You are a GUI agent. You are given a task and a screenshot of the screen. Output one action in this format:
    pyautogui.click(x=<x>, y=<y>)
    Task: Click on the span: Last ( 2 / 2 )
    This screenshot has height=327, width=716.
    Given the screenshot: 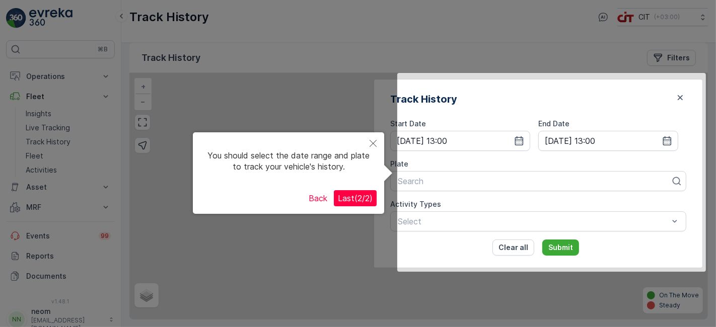 What is the action you would take?
    pyautogui.click(x=355, y=198)
    